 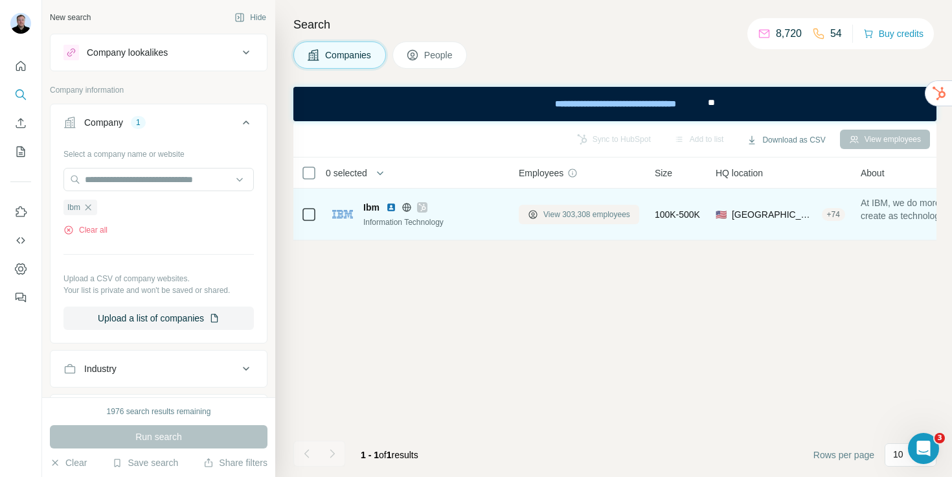 What do you see at coordinates (389, 455) in the screenshot?
I see `span: results` at bounding box center [389, 455].